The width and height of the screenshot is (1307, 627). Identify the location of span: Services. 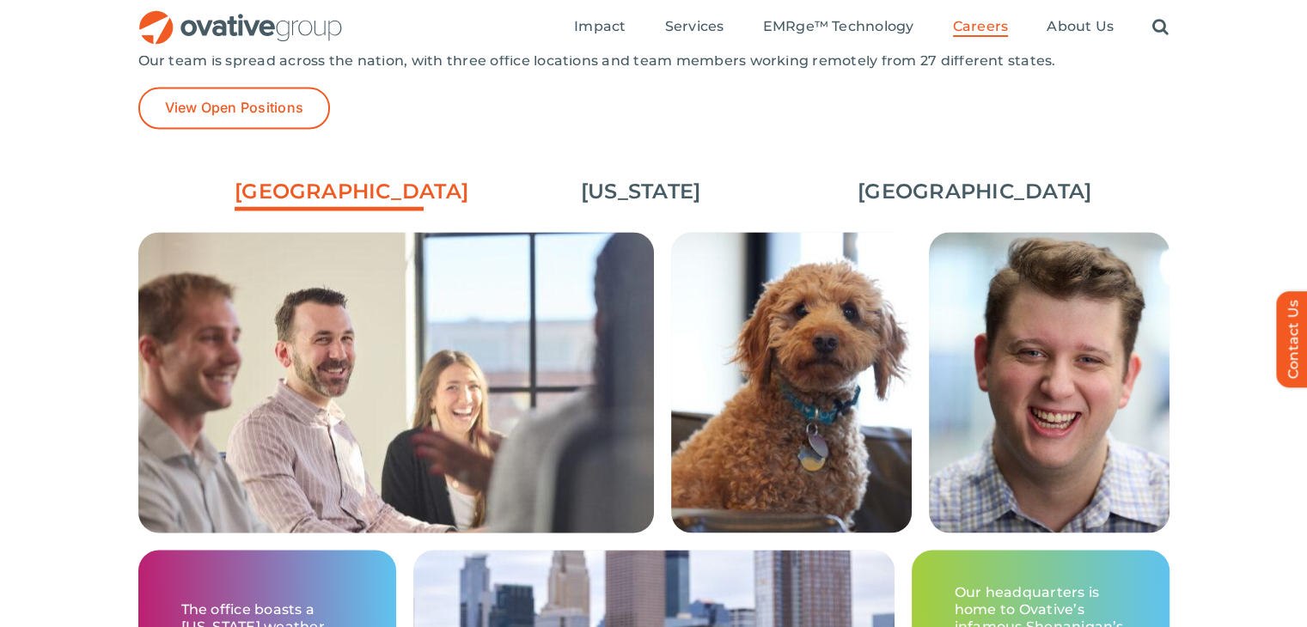
(694, 27).